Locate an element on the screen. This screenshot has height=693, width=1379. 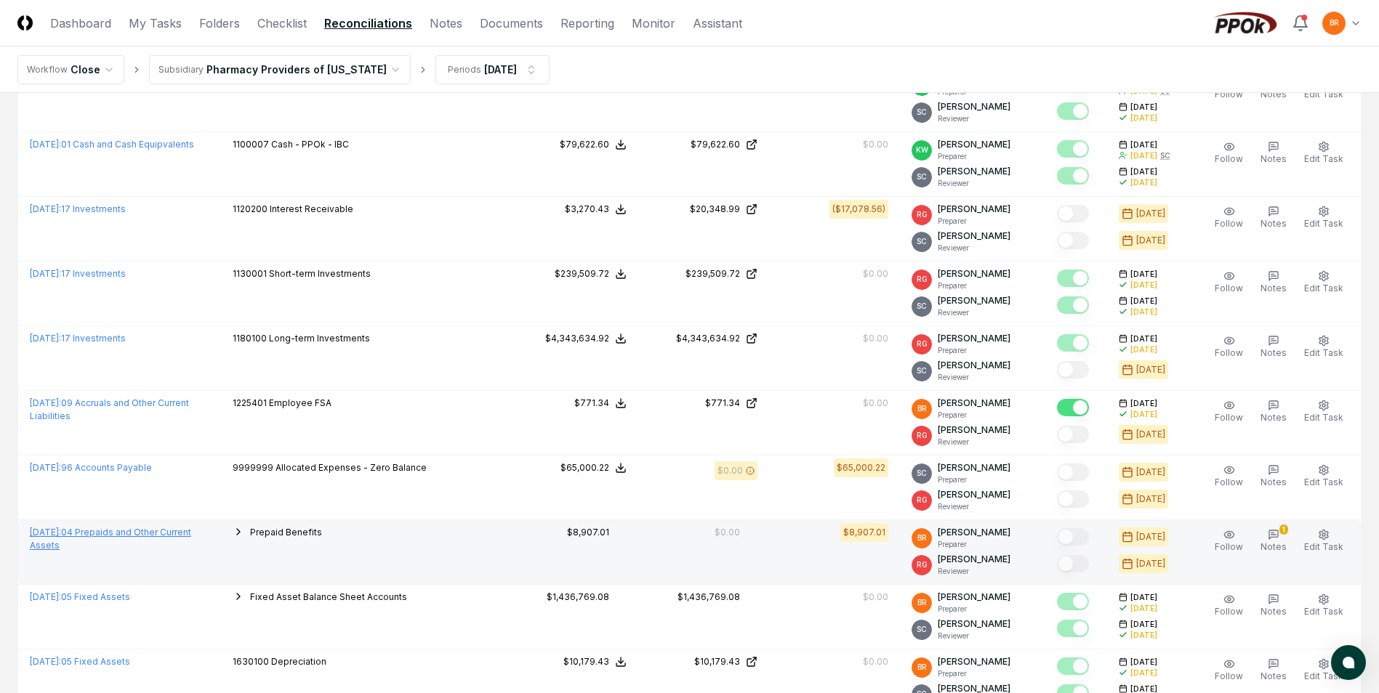
span: Long-term Investments is located at coordinates (319, 338).